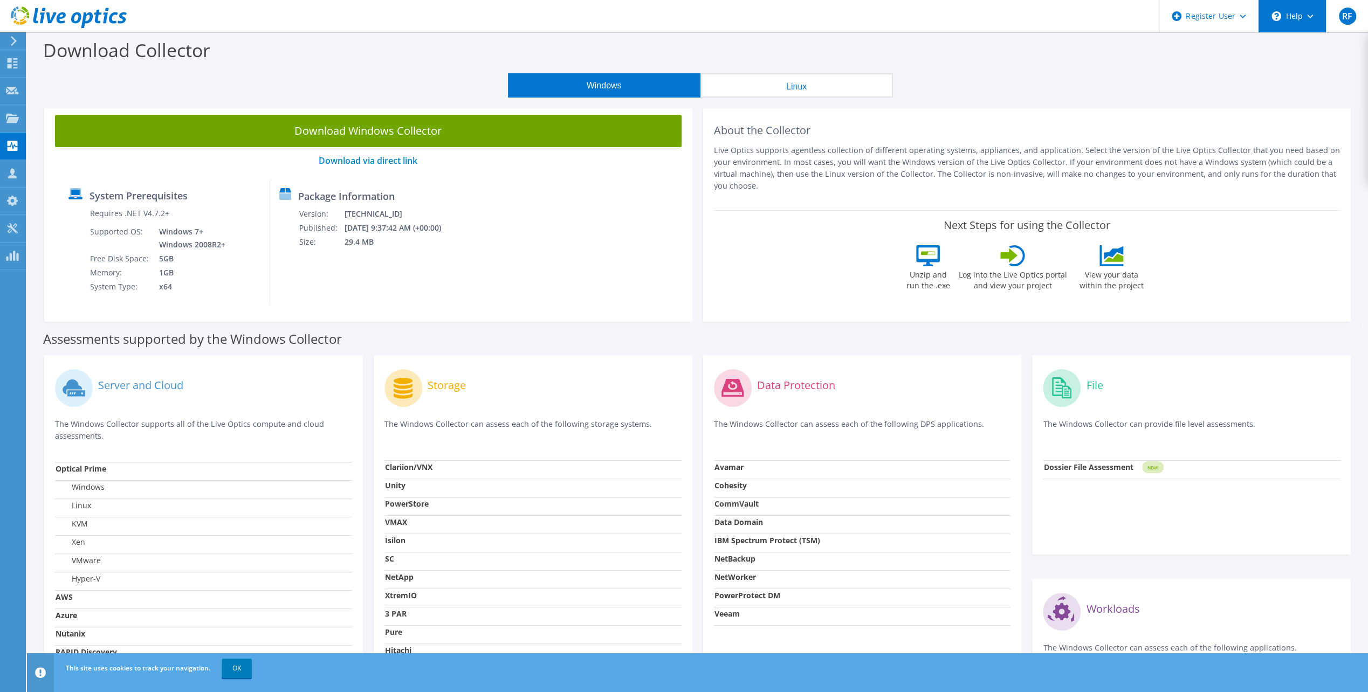 The image size is (1368, 692). I want to click on label: View your data within the project, so click(1111, 279).